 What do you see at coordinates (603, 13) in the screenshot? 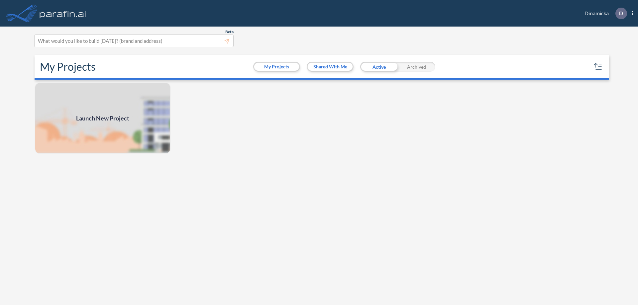
I see `div: Dinamicka` at bounding box center [603, 13].